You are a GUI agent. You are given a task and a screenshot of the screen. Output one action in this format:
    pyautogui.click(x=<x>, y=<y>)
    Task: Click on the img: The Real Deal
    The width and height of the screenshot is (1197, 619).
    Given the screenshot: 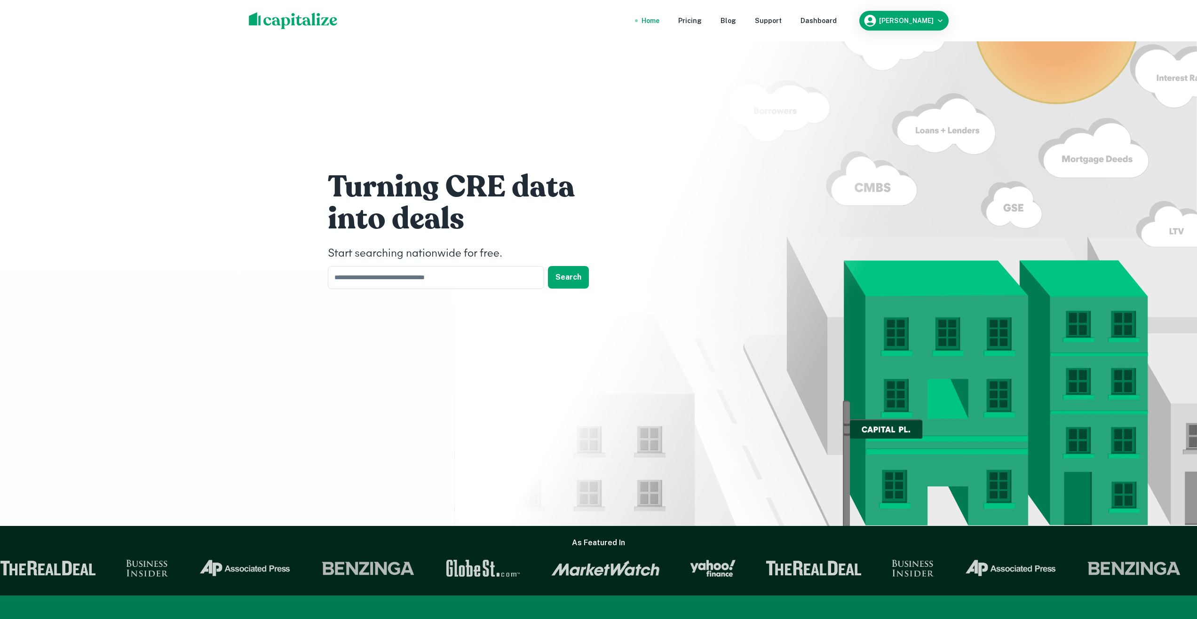 What is the action you would take?
    pyautogui.click(x=812, y=569)
    